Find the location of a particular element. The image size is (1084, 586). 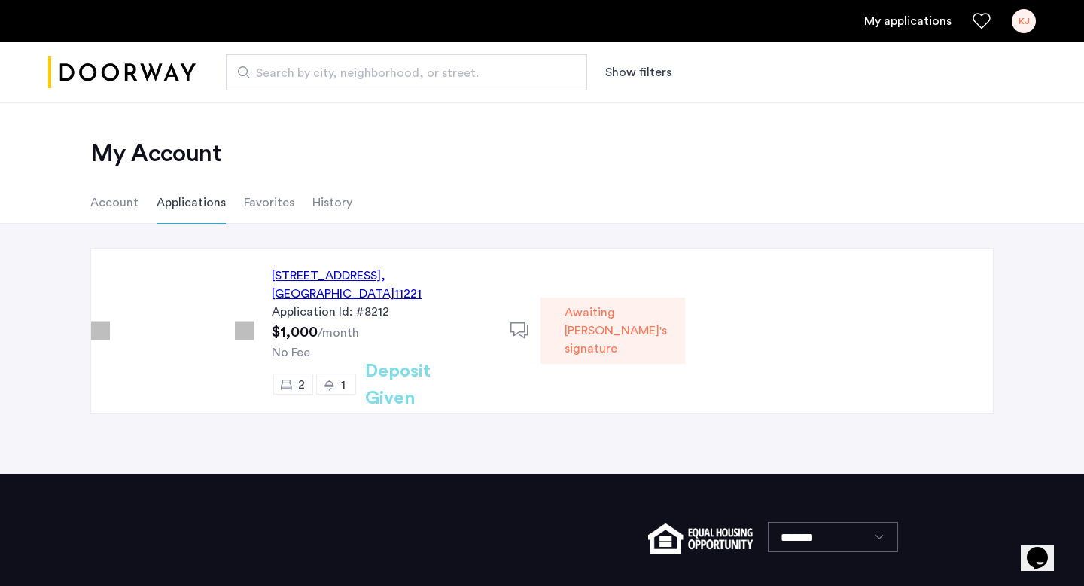

div: KJ is located at coordinates (1024, 21).